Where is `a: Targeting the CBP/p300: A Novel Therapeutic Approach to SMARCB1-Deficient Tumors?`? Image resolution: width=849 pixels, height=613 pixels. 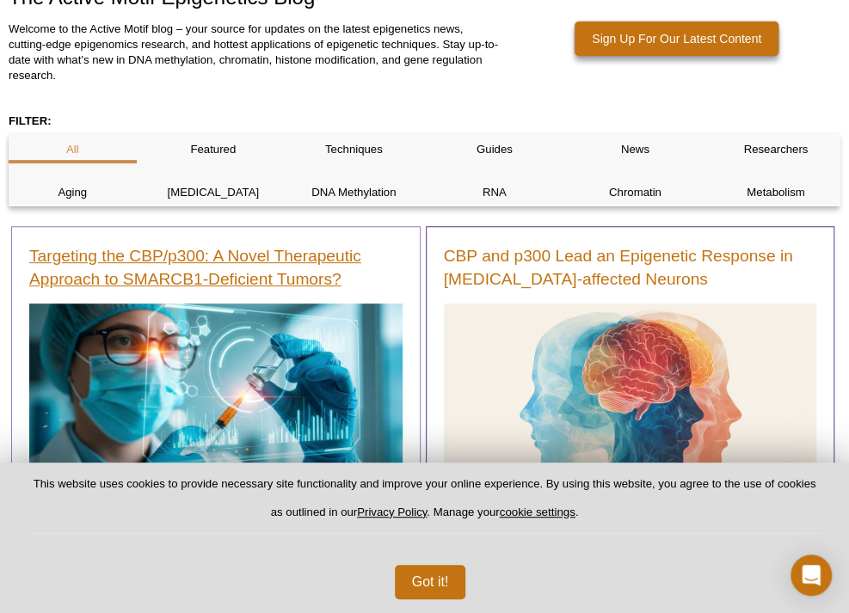
a: Targeting the CBP/p300: A Novel Therapeutic Approach to SMARCB1-Deficient Tumors? is located at coordinates (216, 267).